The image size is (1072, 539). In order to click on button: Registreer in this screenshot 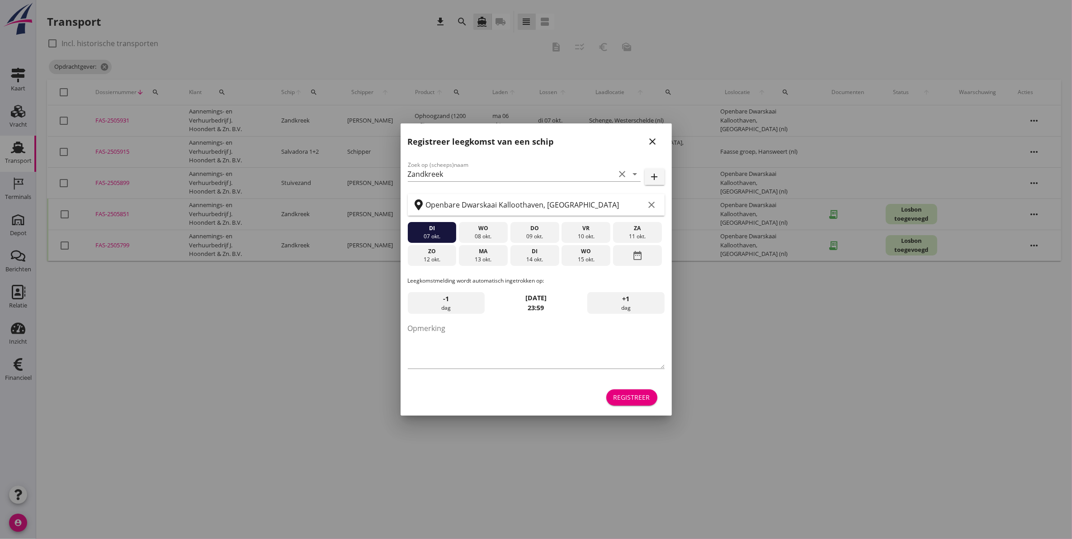, I will do `click(632, 397)`.